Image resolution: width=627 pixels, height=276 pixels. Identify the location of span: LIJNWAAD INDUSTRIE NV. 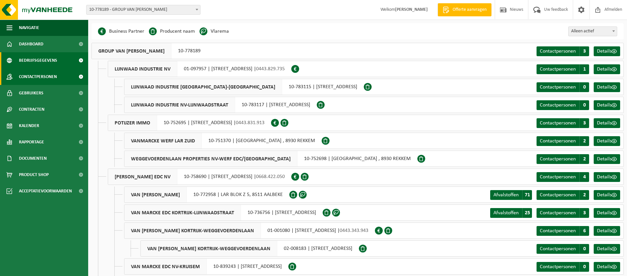
(143, 69).